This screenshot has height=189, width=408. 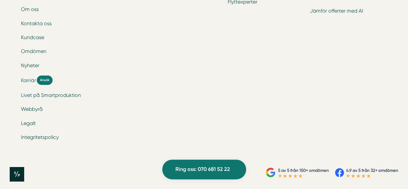 I want to click on a: Nyheter, so click(x=30, y=65).